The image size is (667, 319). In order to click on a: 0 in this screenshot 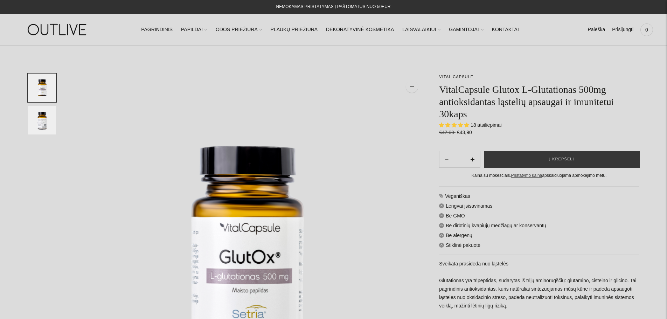, I will do `click(647, 30)`.